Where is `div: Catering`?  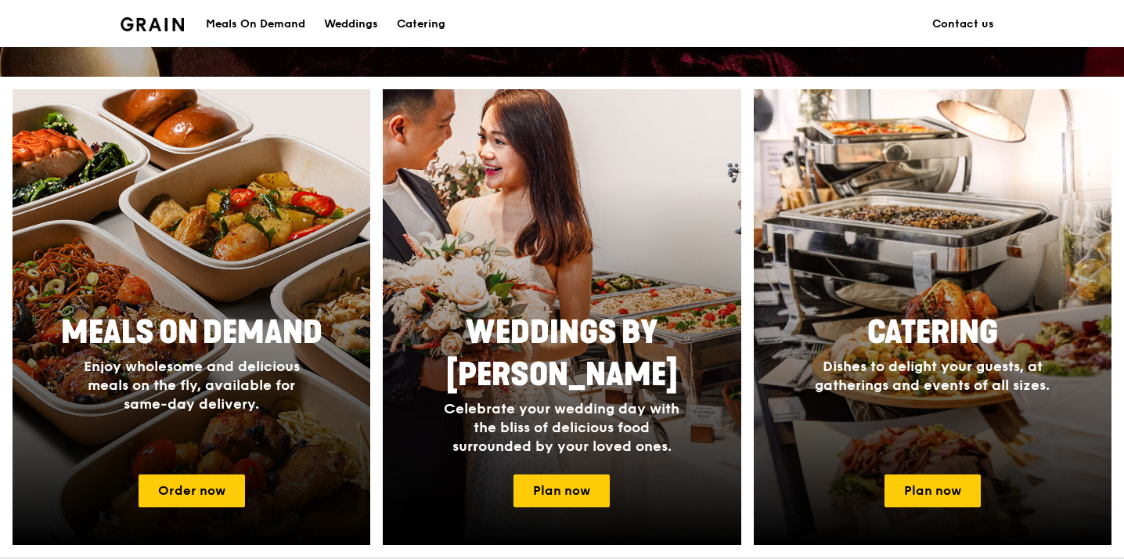
div: Catering is located at coordinates (421, 24).